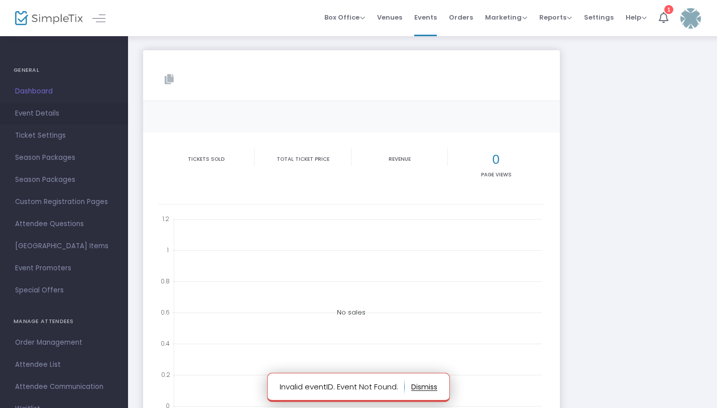 The height and width of the screenshot is (408, 717). What do you see at coordinates (64, 136) in the screenshot?
I see `span: Ticket Settings` at bounding box center [64, 136].